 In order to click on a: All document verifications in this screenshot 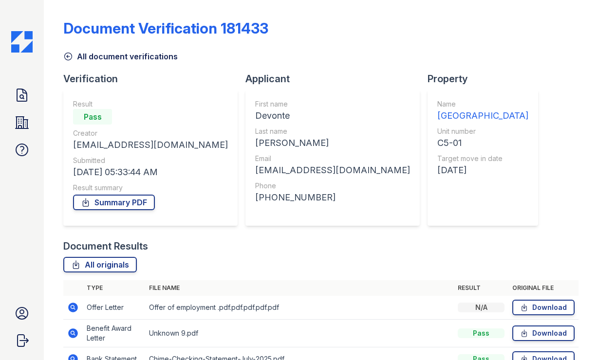, I will do `click(120, 56)`.